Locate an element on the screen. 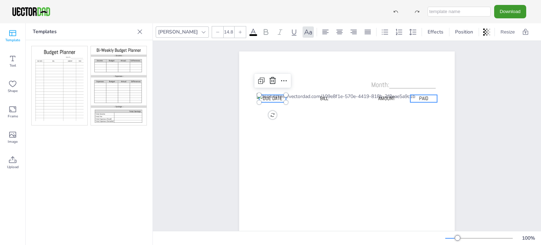 This screenshot has width=541, height=245. img: bwbp1.jpg is located at coordinates (119, 86).